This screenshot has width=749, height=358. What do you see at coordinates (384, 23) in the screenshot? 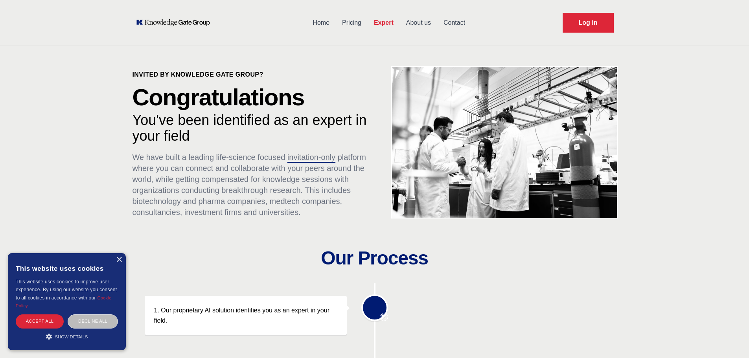
I see `a: Expert` at bounding box center [384, 23].